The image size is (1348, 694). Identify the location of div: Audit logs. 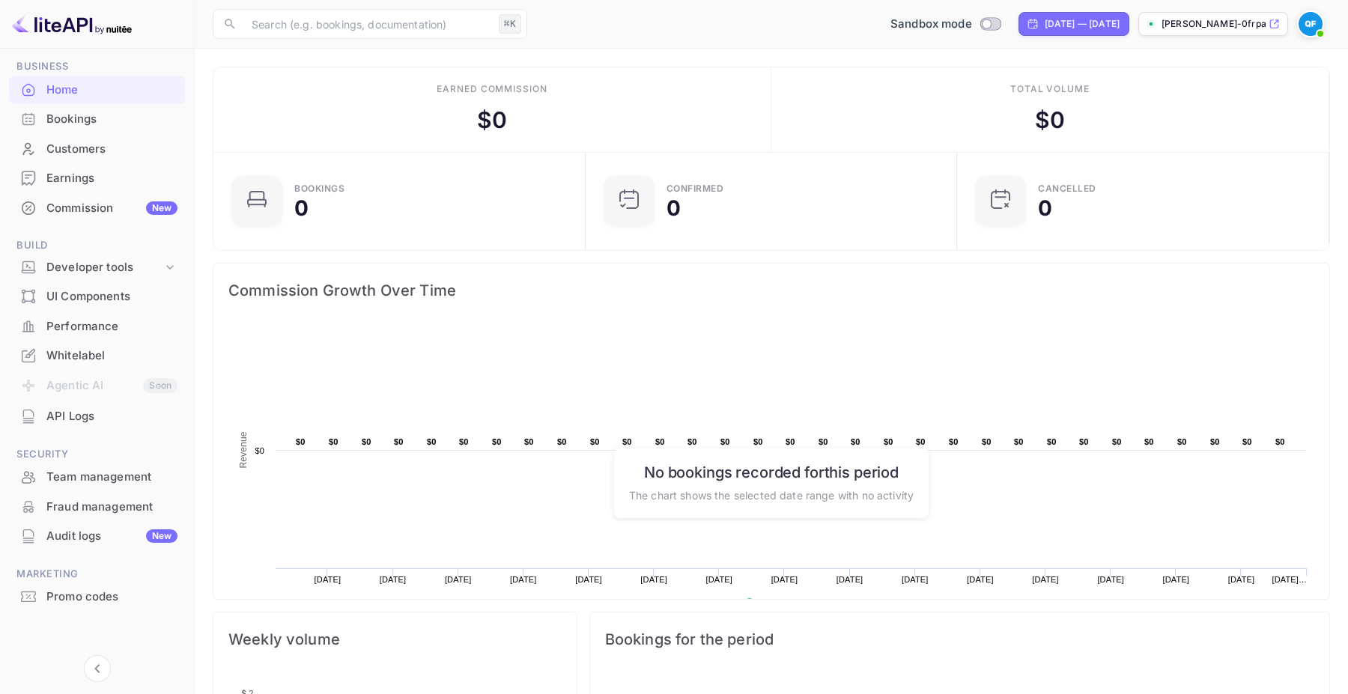
(112, 536).